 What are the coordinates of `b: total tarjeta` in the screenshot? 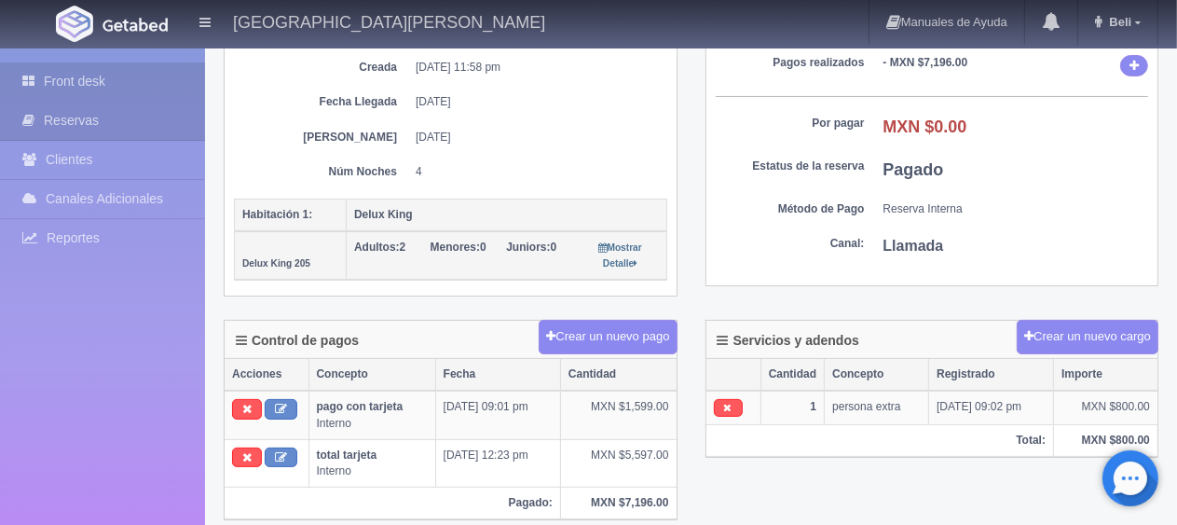 It's located at (347, 455).